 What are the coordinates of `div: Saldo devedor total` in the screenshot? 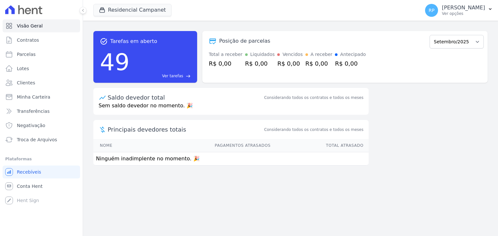 It's located at (185, 98).